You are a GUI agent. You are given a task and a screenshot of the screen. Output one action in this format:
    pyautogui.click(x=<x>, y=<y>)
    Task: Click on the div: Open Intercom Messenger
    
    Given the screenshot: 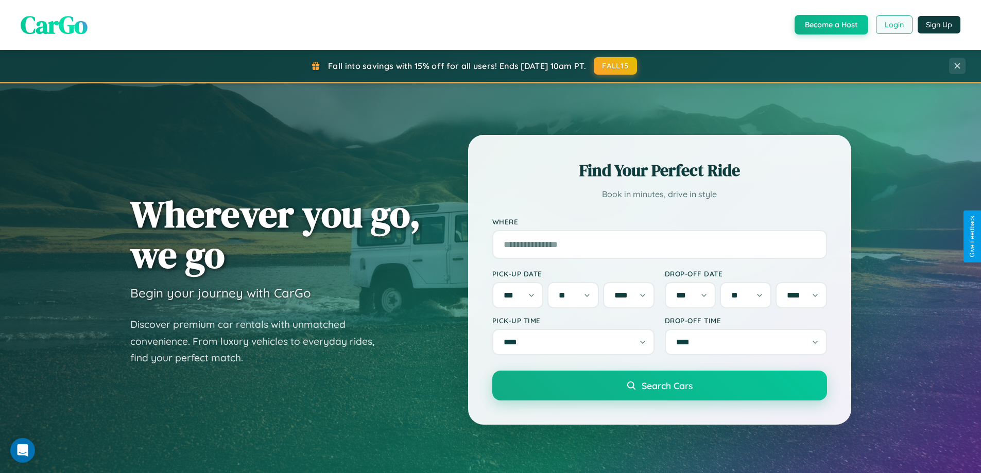 What is the action you would take?
    pyautogui.click(x=23, y=451)
    